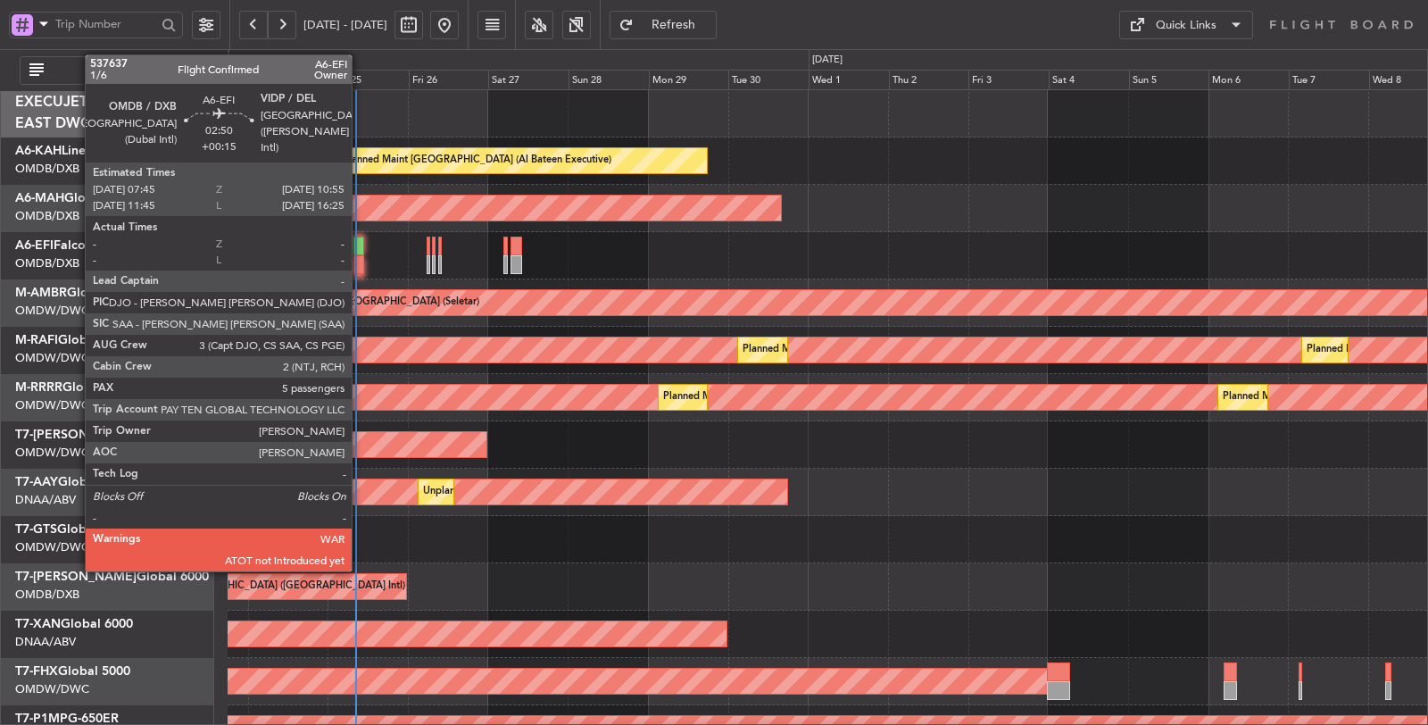 The image size is (1428, 725). Describe the element at coordinates (849, 80) in the screenshot. I see `div: Wed 1` at that location.